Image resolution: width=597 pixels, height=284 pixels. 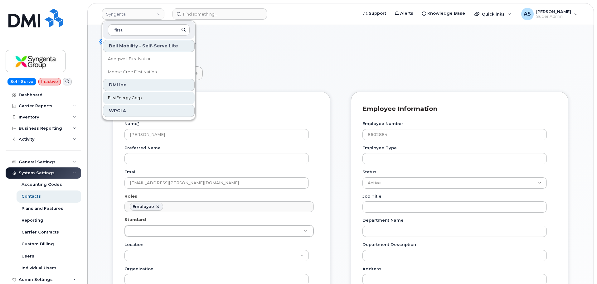 I want to click on label: Name, so click(x=132, y=123).